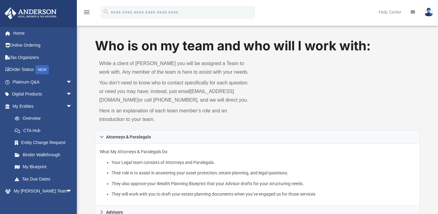  Describe the element at coordinates (43, 45) in the screenshot. I see `a: Online Ordering` at that location.